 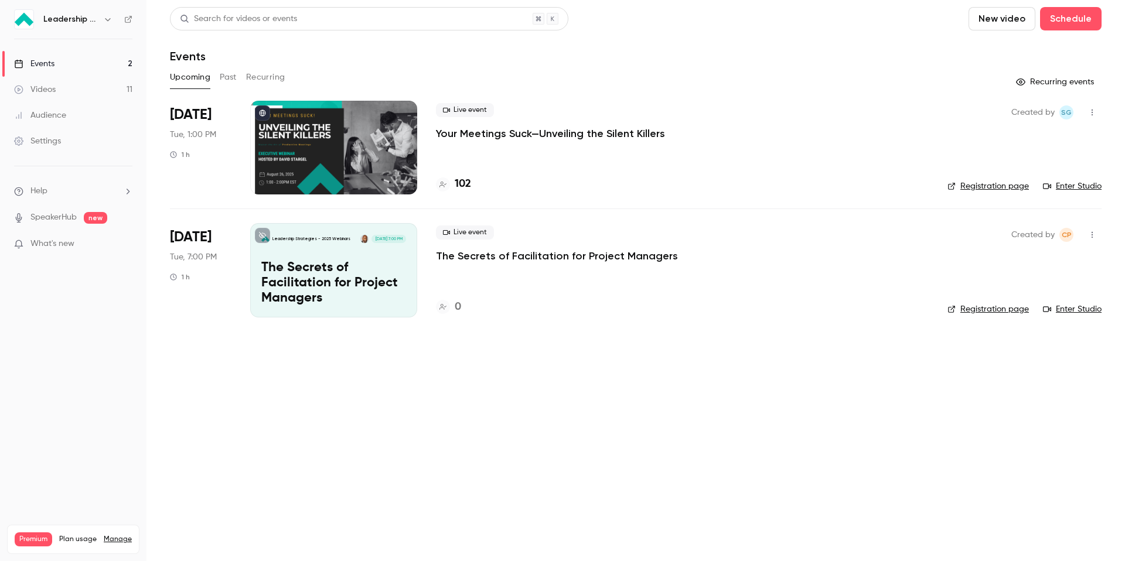 What do you see at coordinates (193, 135) in the screenshot?
I see `span: Tue, 1:00 PM` at bounding box center [193, 135].